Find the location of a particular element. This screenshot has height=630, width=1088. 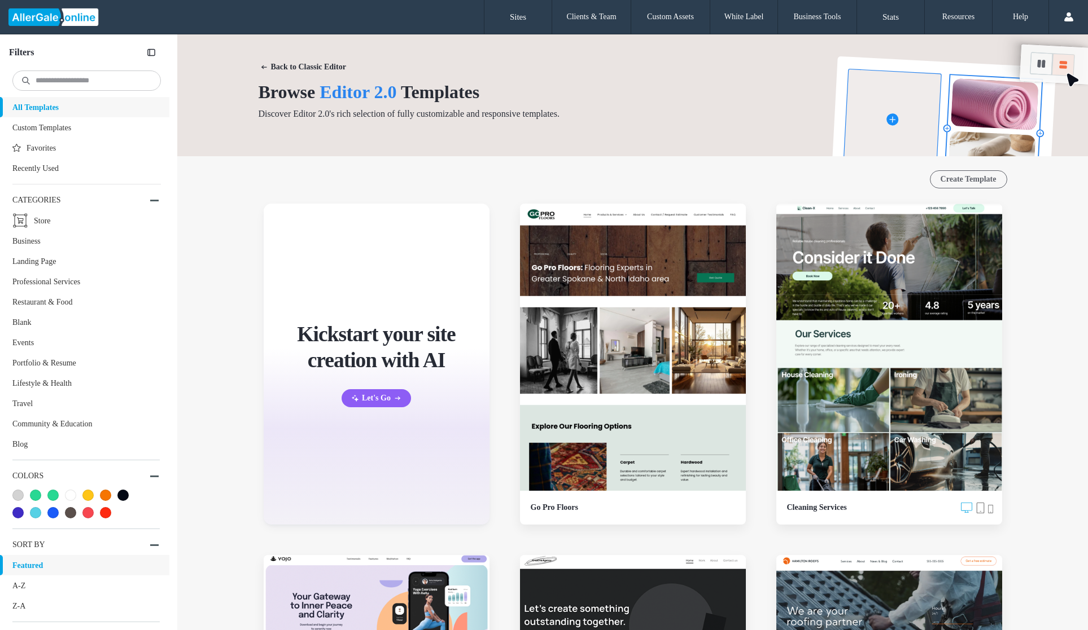

label: Resources is located at coordinates (958, 17).